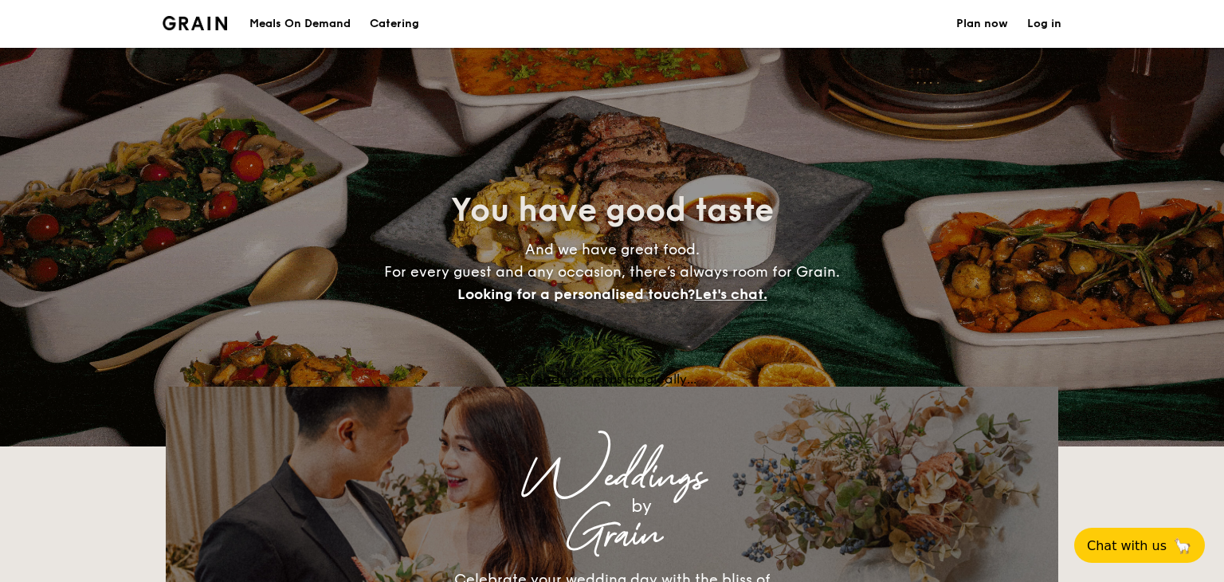 Image resolution: width=1224 pixels, height=582 pixels. What do you see at coordinates (612, 535) in the screenshot?
I see `div: Grain` at bounding box center [612, 535].